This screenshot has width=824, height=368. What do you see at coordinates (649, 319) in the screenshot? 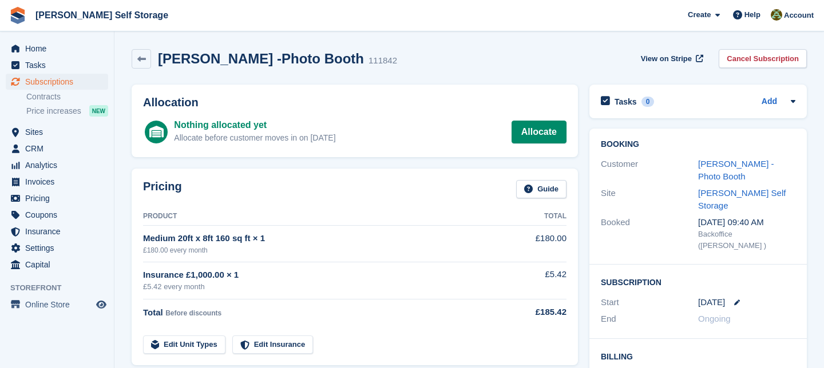
I see `div: End` at bounding box center [649, 319].